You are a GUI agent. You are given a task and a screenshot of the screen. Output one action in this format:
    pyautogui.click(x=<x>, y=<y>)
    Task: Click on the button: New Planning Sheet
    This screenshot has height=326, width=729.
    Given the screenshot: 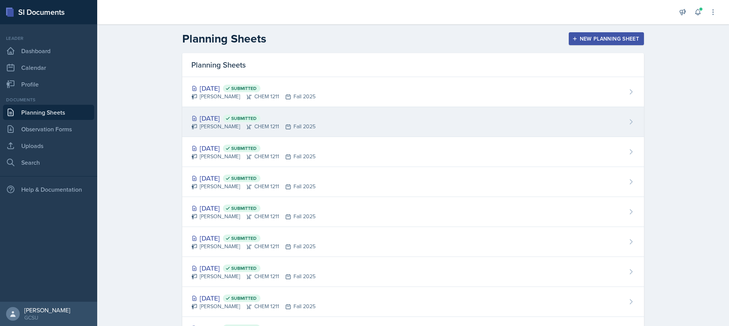 What is the action you would take?
    pyautogui.click(x=607, y=39)
    